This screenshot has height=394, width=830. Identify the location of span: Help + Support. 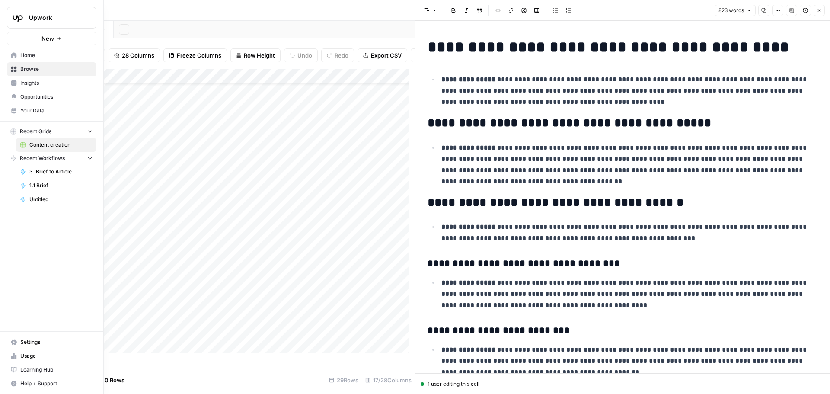
(56, 383).